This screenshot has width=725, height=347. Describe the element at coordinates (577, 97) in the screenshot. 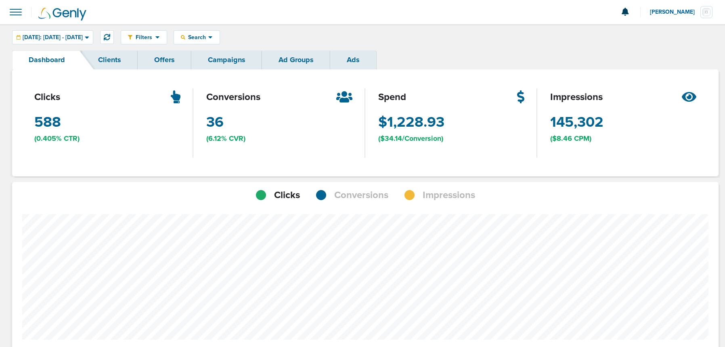

I see `span: impressions` at that location.